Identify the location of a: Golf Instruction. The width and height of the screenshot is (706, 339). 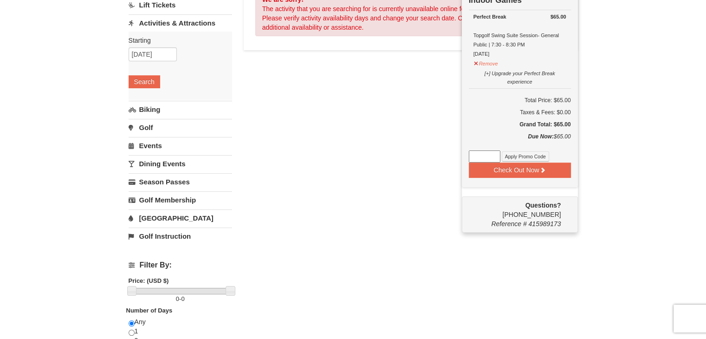
(180, 236).